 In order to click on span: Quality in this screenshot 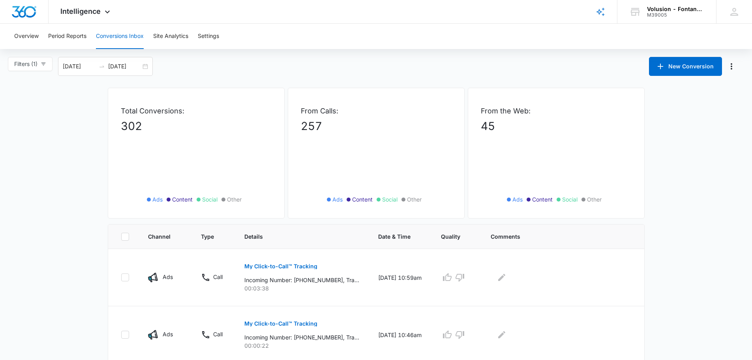, I will do `click(450, 236)`.